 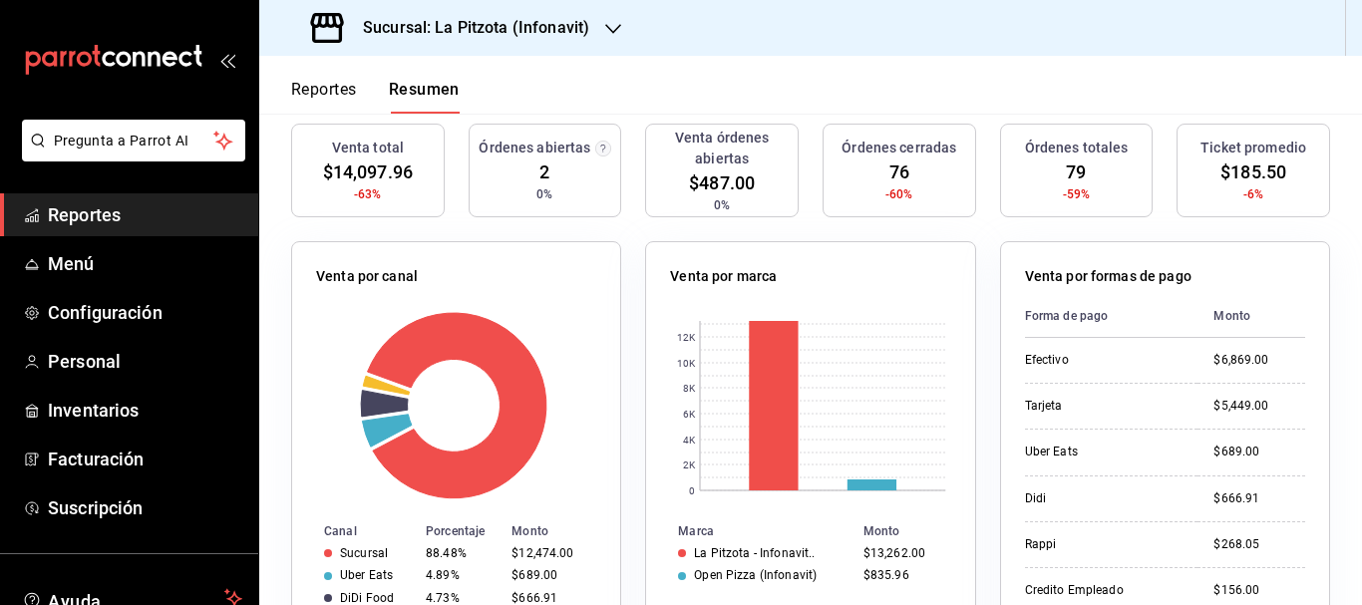 What do you see at coordinates (461, 531) in the screenshot?
I see `th: Porcentaje` at bounding box center [461, 531].